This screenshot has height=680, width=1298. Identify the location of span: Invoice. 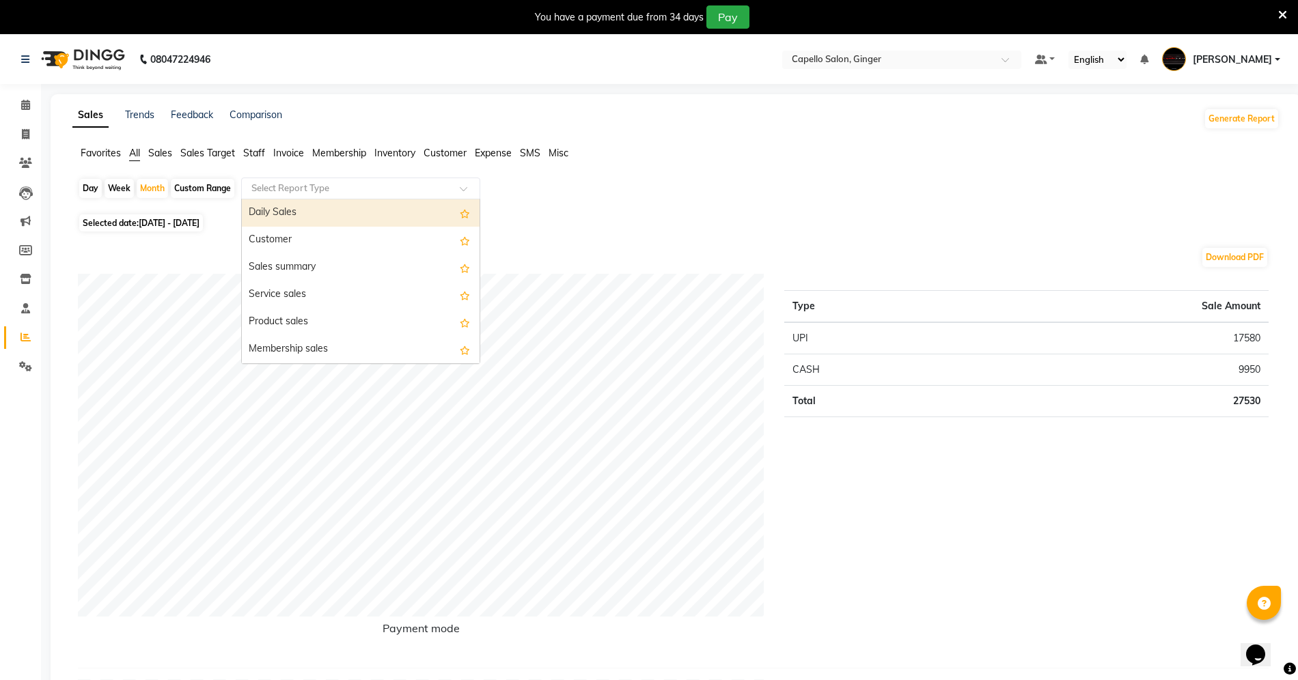
(288, 153).